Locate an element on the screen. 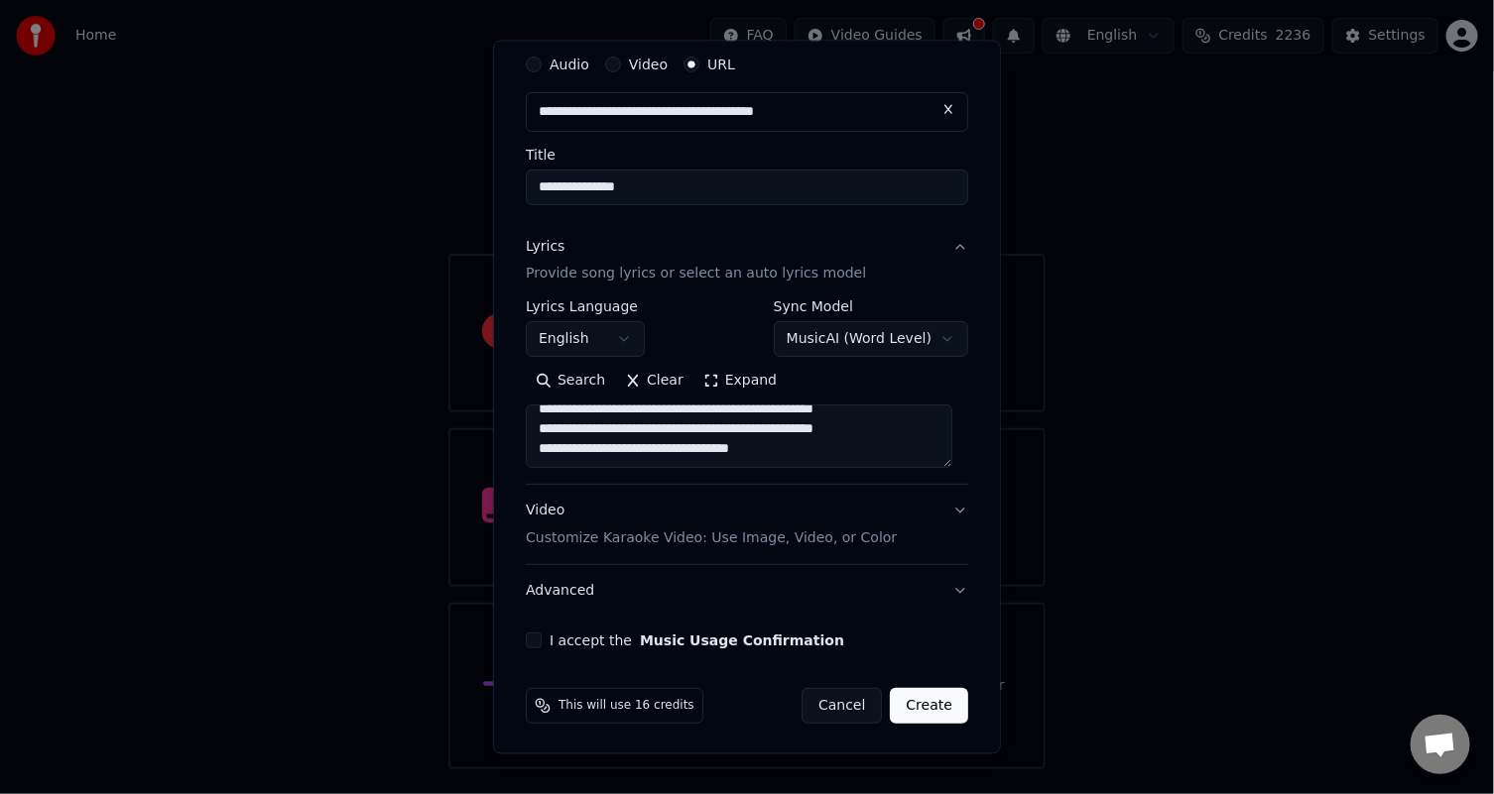 The image size is (1494, 794). label: I accept the is located at coordinates (696, 641).